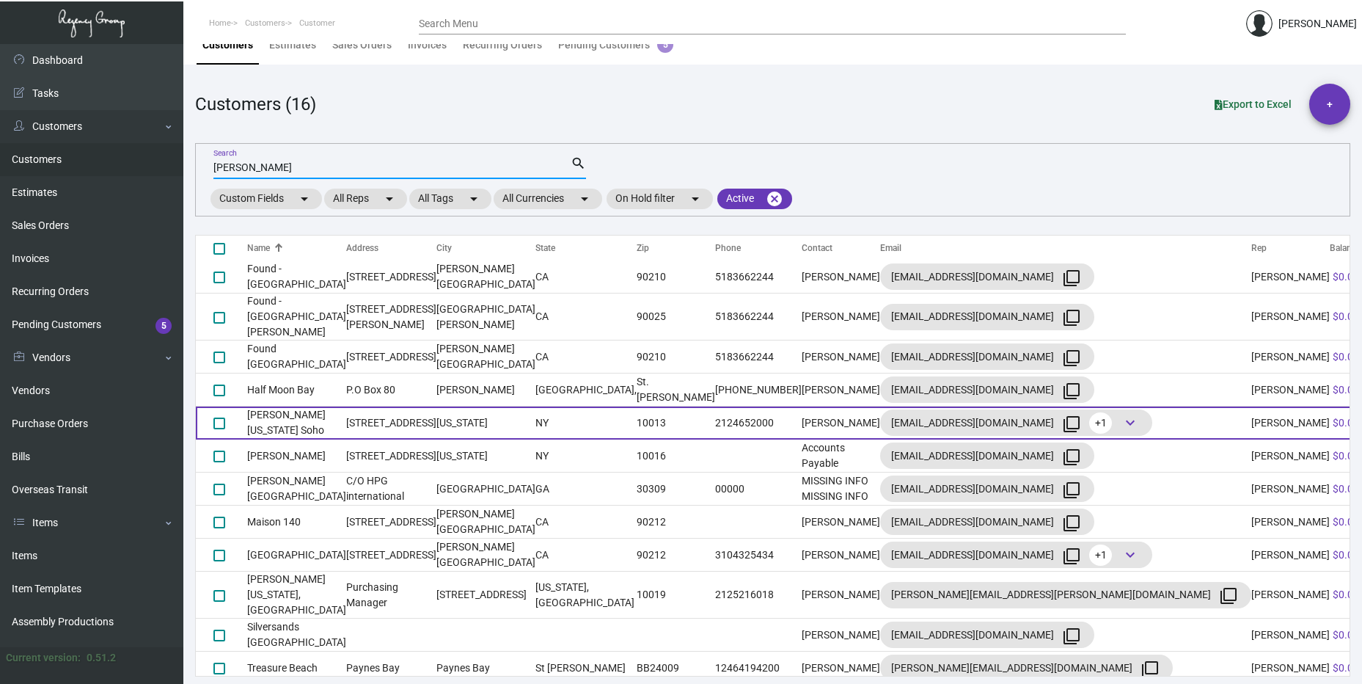 The image size is (1362, 684). Describe the element at coordinates (266, 199) in the screenshot. I see `mat-chip: Custom Fields` at that location.